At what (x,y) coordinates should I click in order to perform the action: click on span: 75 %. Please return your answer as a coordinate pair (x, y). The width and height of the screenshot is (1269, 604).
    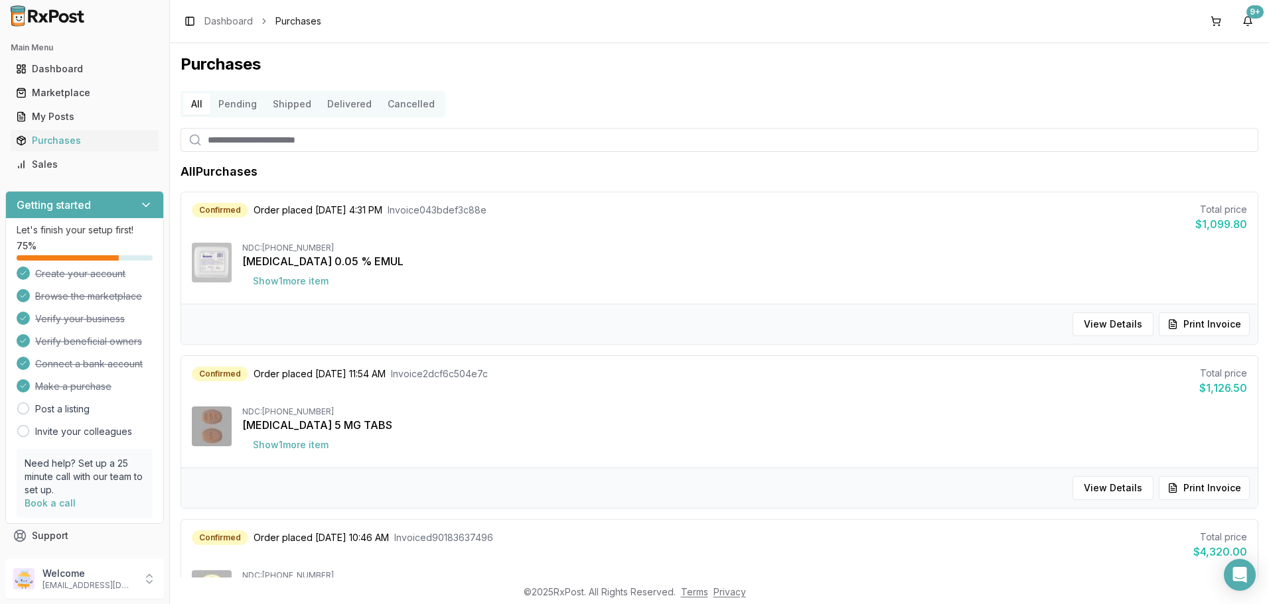
    Looking at the image, I should click on (27, 246).